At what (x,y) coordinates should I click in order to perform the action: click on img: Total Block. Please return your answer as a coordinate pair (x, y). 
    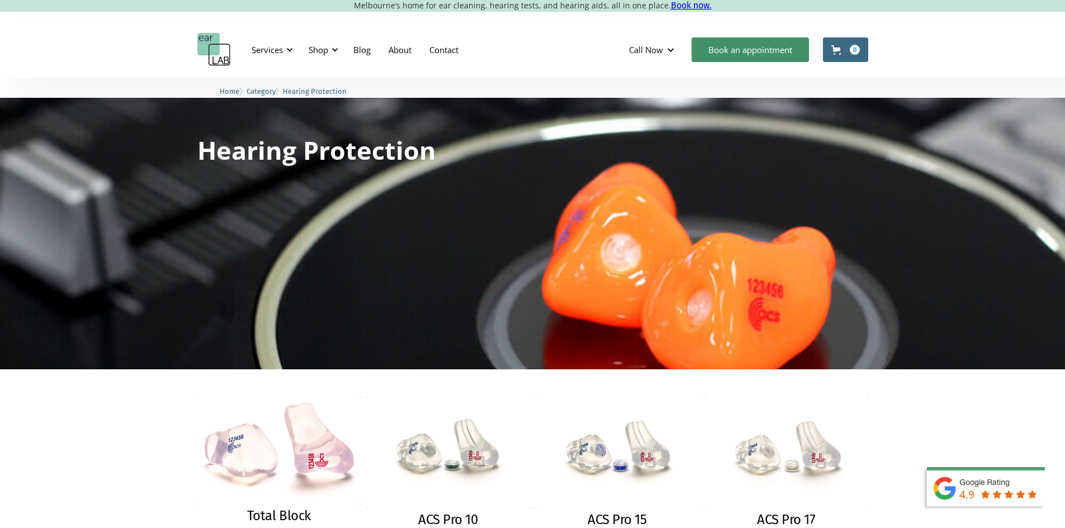
    Looking at the image, I should click on (279, 451).